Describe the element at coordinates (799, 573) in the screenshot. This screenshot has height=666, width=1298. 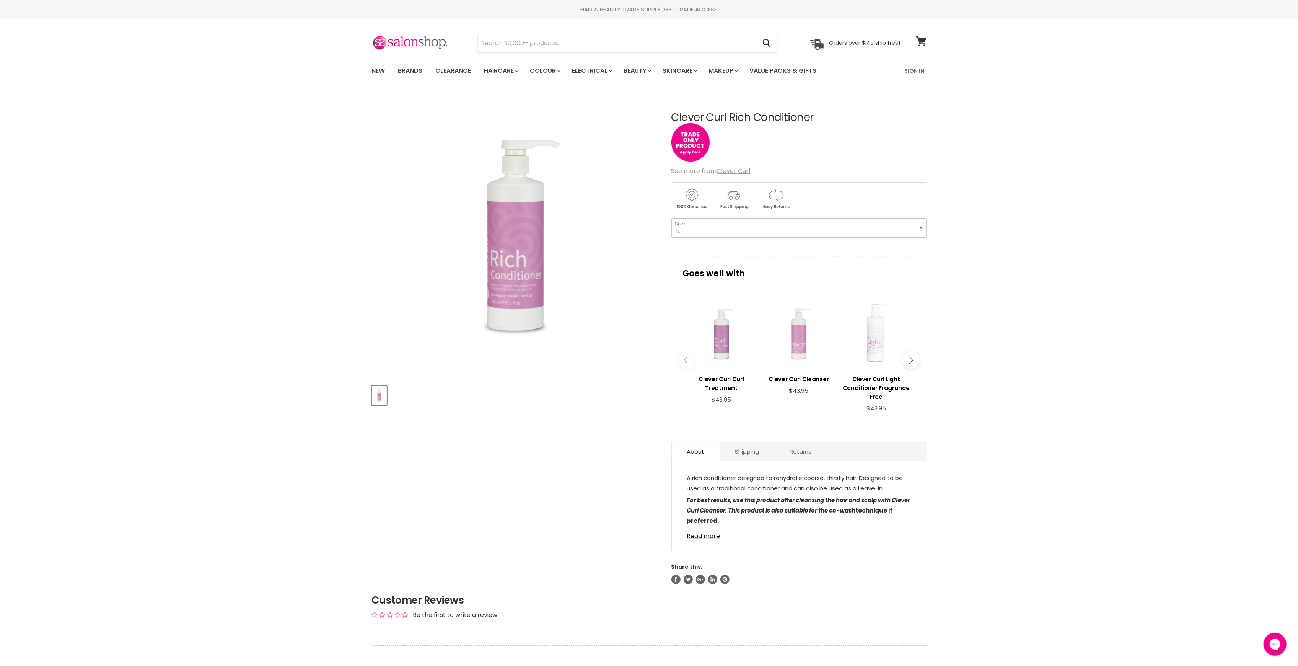
I see `aside: Share this:` at that location.